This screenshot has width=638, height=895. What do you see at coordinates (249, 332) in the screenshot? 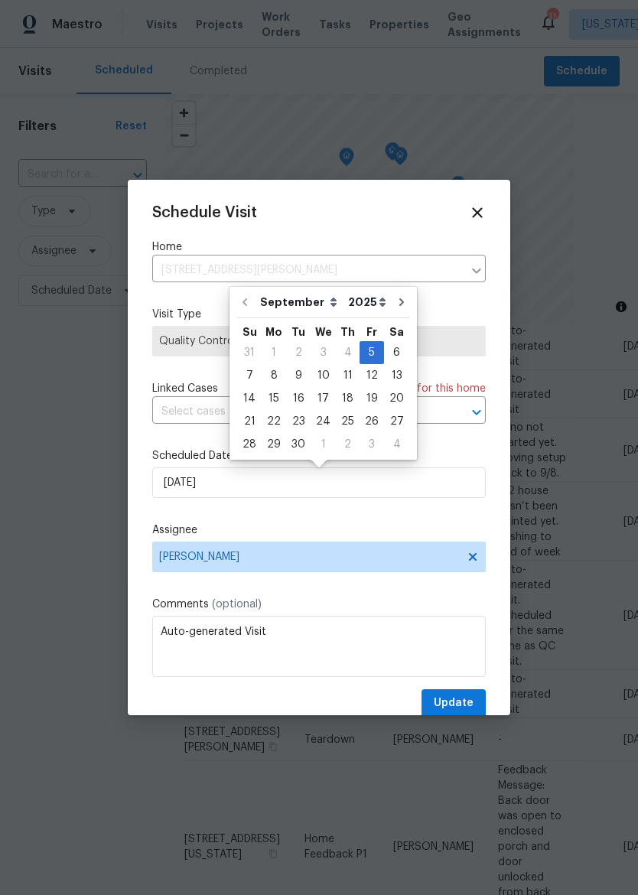
I see `abbr: Sunday` at bounding box center [249, 332].